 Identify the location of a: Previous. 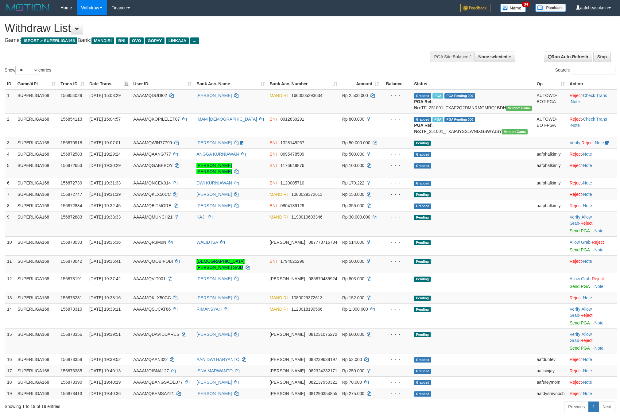
(576, 407).